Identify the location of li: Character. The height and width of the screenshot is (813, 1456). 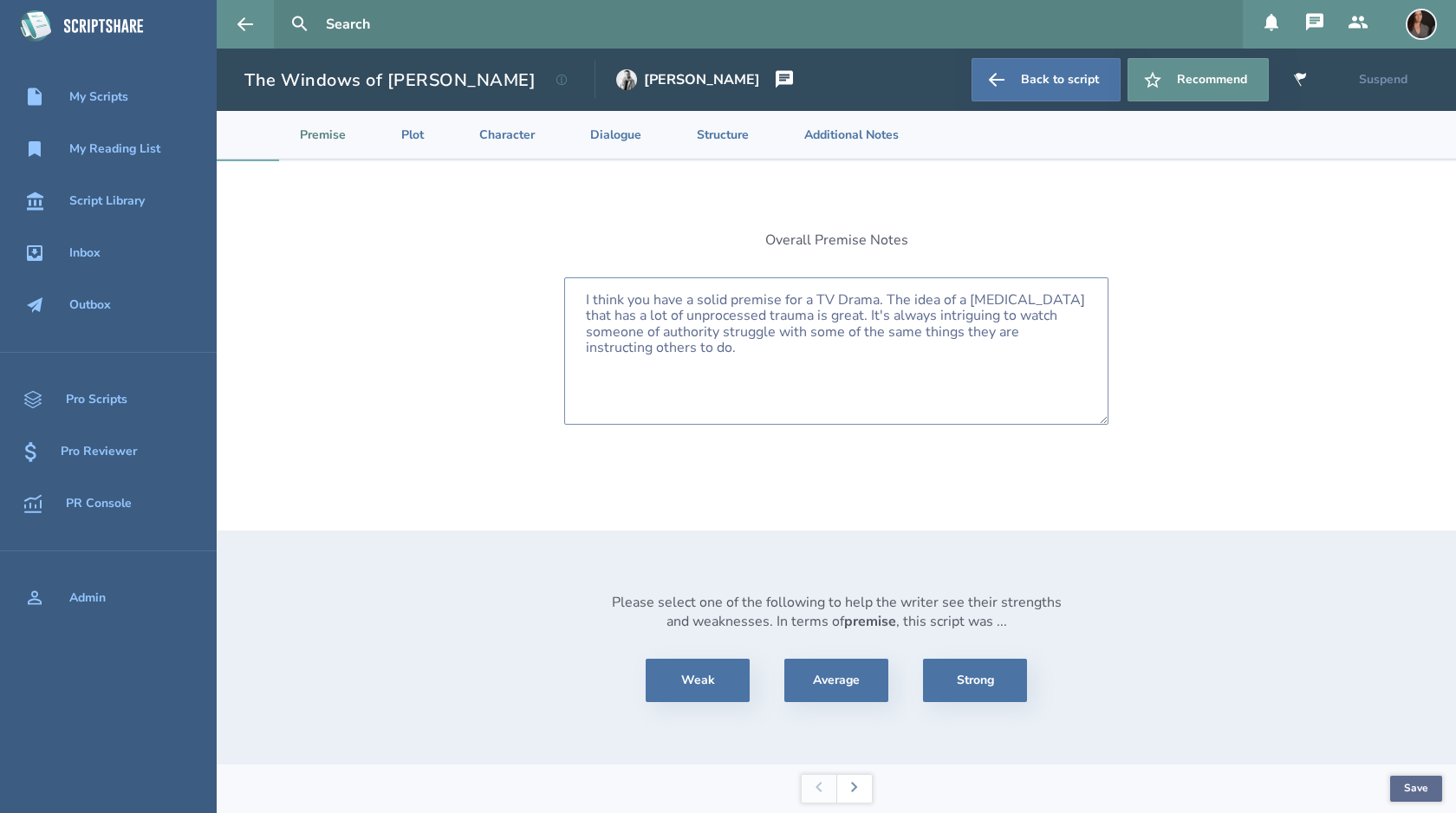
(493, 134).